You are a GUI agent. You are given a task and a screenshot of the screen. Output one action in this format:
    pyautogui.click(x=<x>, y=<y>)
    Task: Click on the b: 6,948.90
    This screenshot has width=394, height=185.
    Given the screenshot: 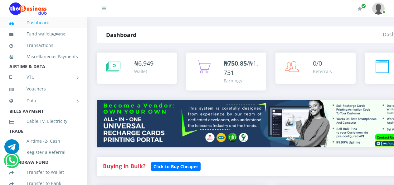 What is the action you would take?
    pyautogui.click(x=59, y=34)
    